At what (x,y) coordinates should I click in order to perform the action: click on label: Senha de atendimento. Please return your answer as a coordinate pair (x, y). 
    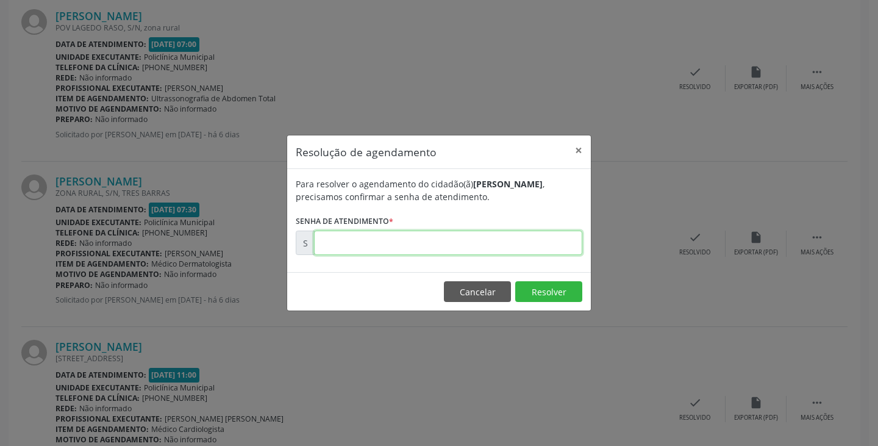
    Looking at the image, I should click on (344, 221).